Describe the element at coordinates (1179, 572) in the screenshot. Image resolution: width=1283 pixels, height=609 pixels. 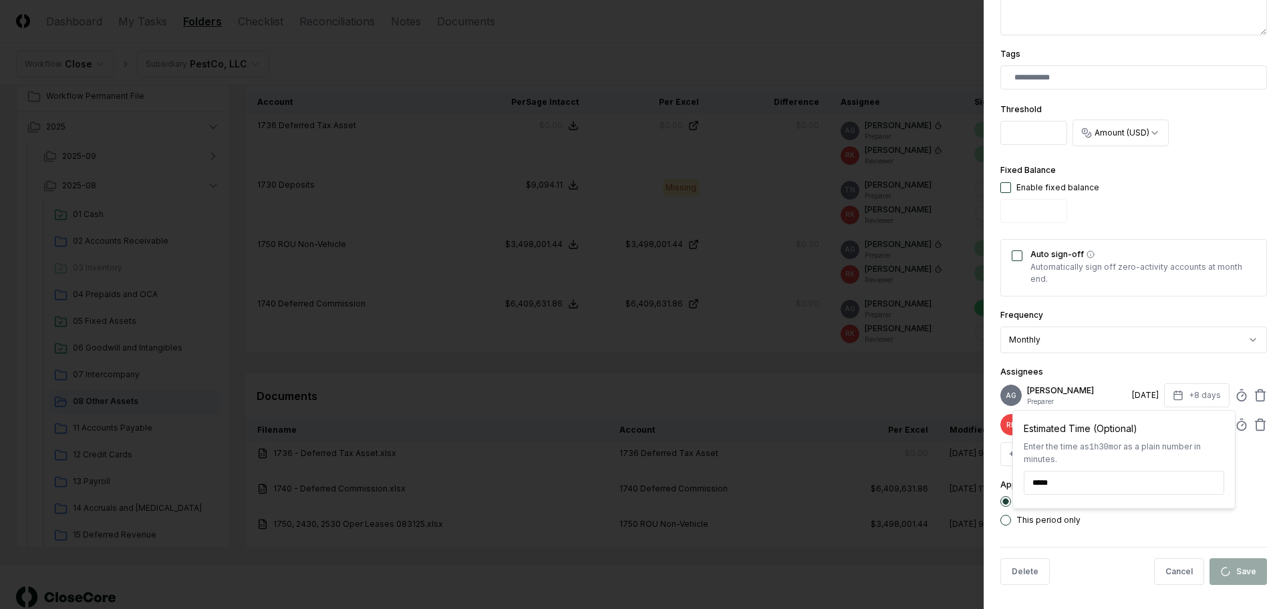
I see `button: Cancel` at that location.